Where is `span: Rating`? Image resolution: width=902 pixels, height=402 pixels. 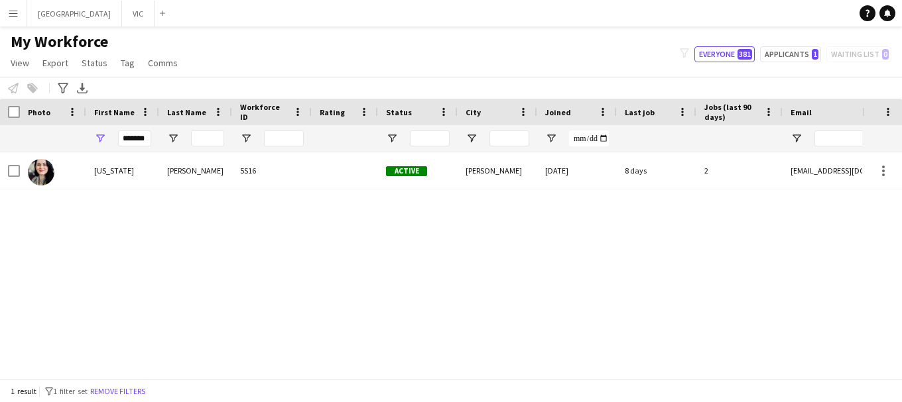
span: Rating is located at coordinates (332, 112).